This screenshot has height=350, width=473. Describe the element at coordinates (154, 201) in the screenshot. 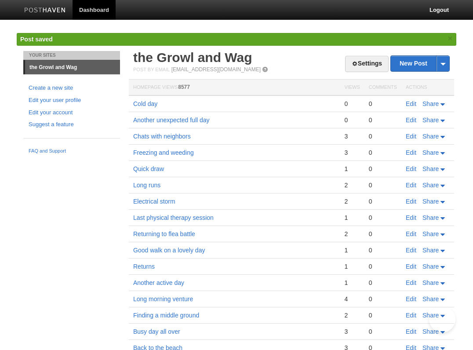

I see `a: Electrical storm` at that location.